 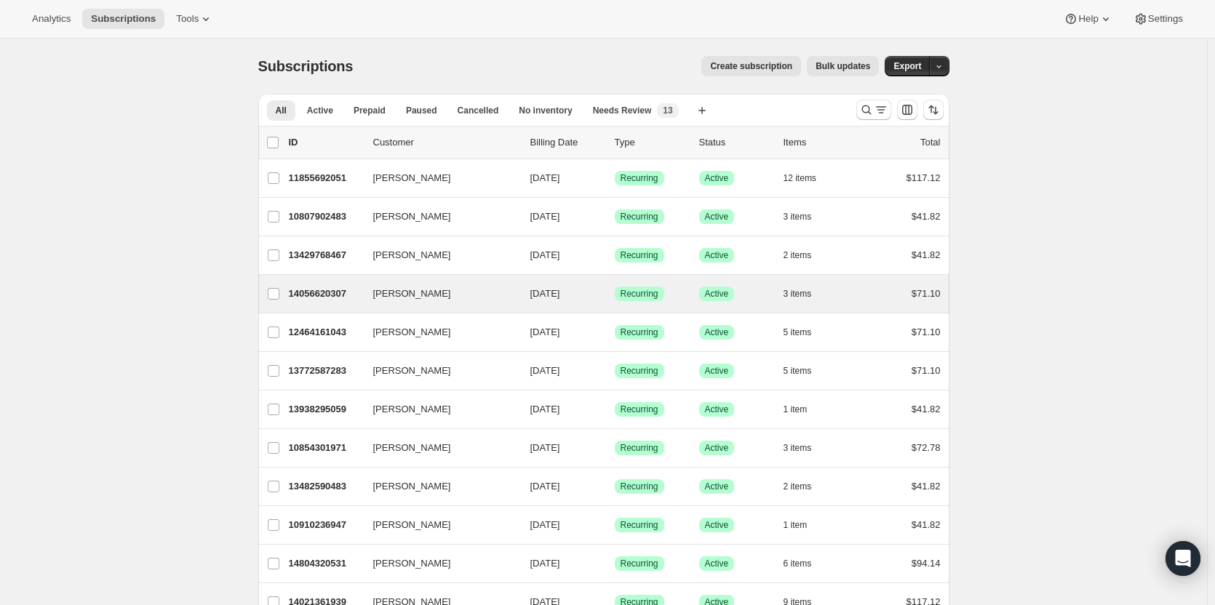 What do you see at coordinates (1087, 19) in the screenshot?
I see `button: Help` at bounding box center [1087, 19].